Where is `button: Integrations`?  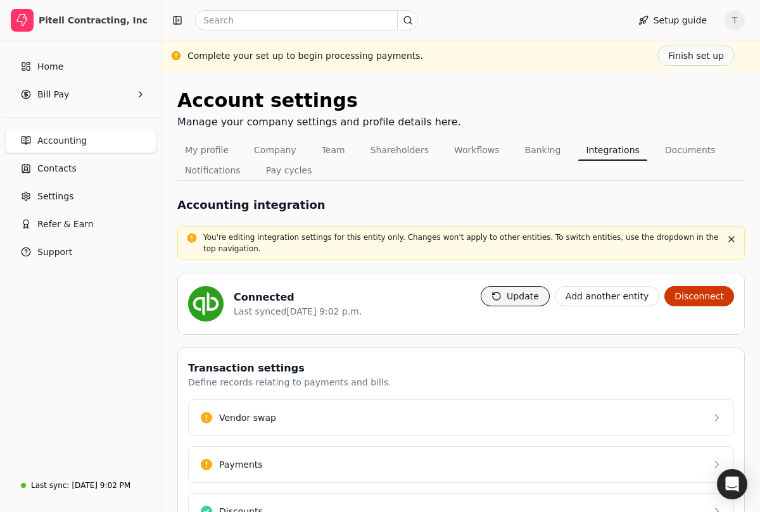 button: Integrations is located at coordinates (612, 150).